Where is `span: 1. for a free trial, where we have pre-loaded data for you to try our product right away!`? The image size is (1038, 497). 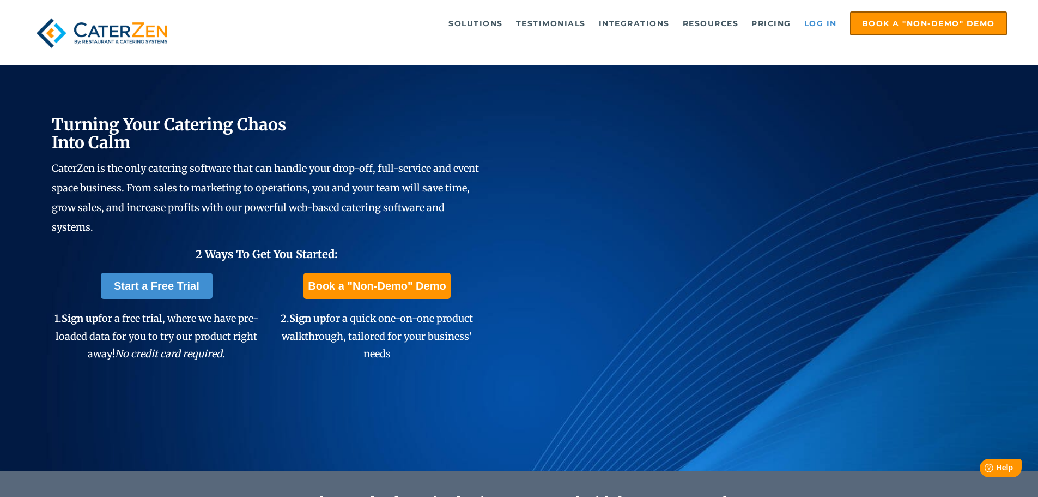 span: 1. for a free trial, where we have pre-loaded data for you to try our product right away! is located at coordinates (156, 336).